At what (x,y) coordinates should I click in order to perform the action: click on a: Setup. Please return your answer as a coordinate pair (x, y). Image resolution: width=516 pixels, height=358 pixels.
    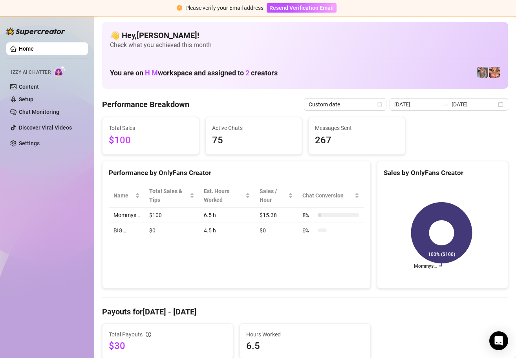
    Looking at the image, I should click on (26, 99).